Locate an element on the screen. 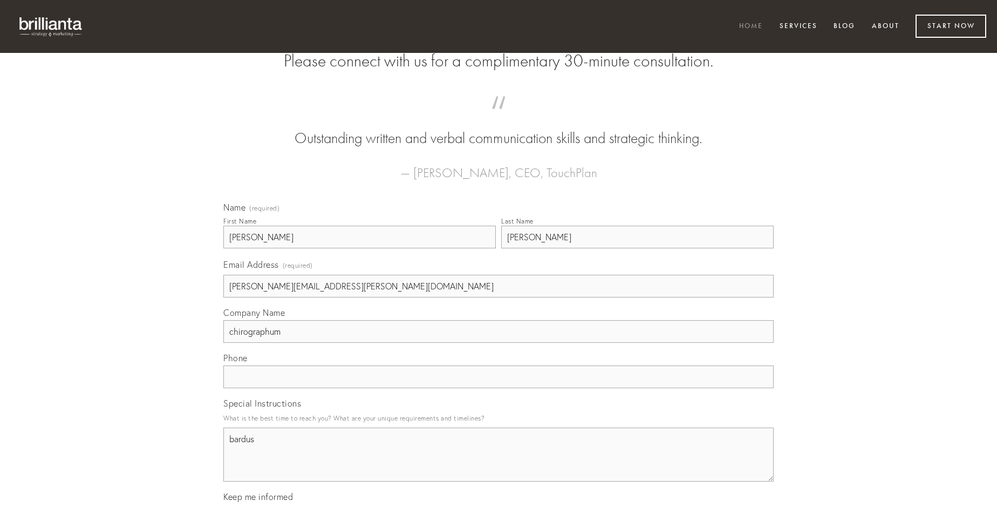  div: First Name is located at coordinates (240, 221).